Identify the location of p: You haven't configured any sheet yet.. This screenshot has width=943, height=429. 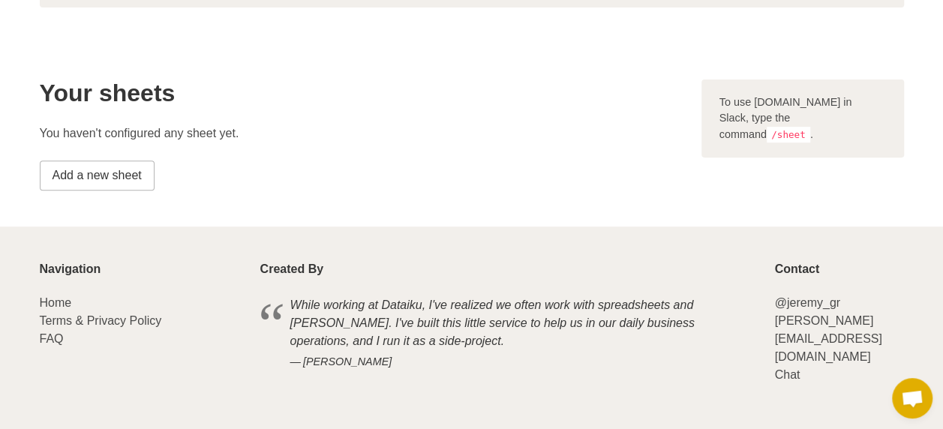
(361, 133).